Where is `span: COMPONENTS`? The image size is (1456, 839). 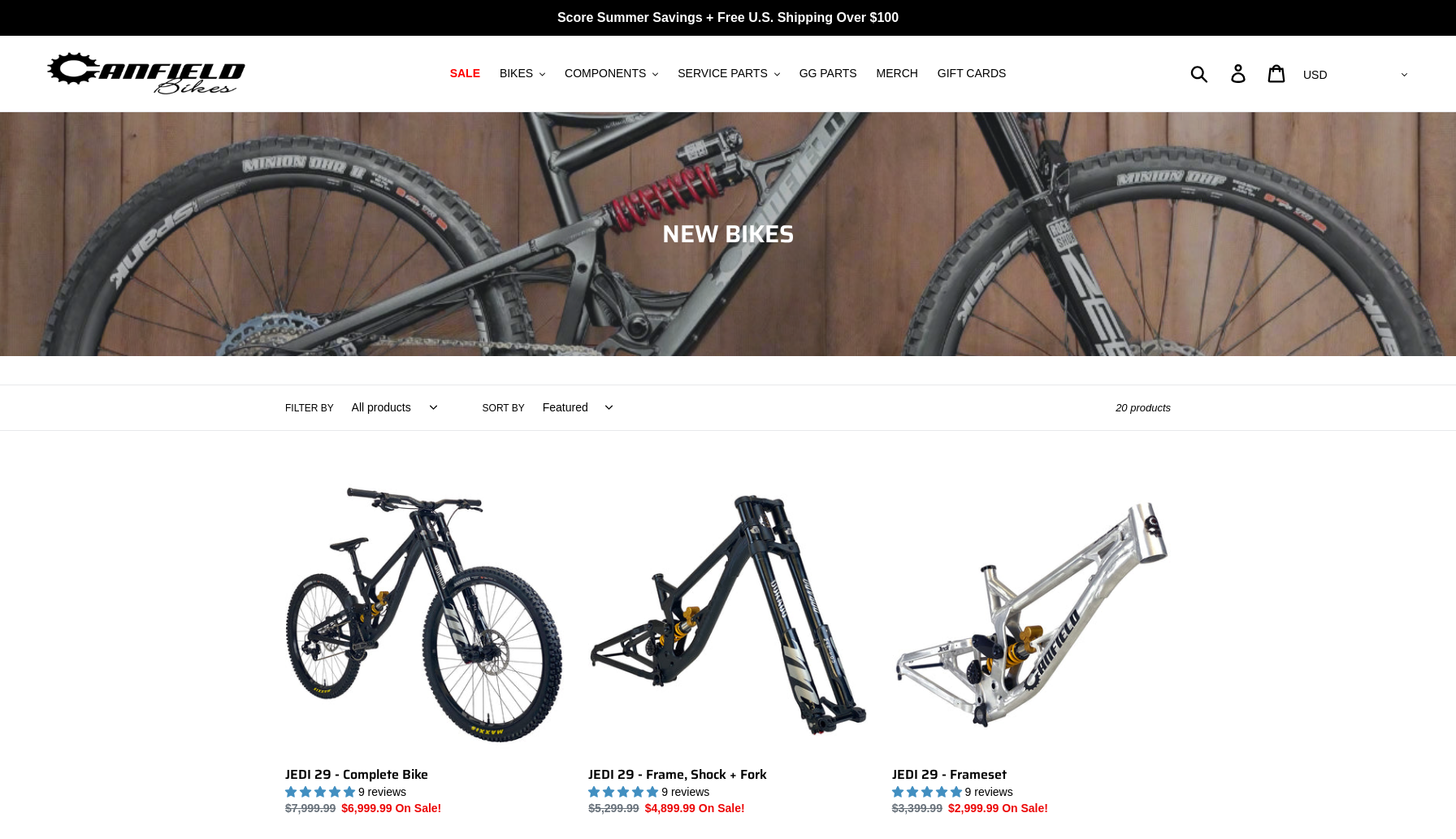 span: COMPONENTS is located at coordinates (605, 73).